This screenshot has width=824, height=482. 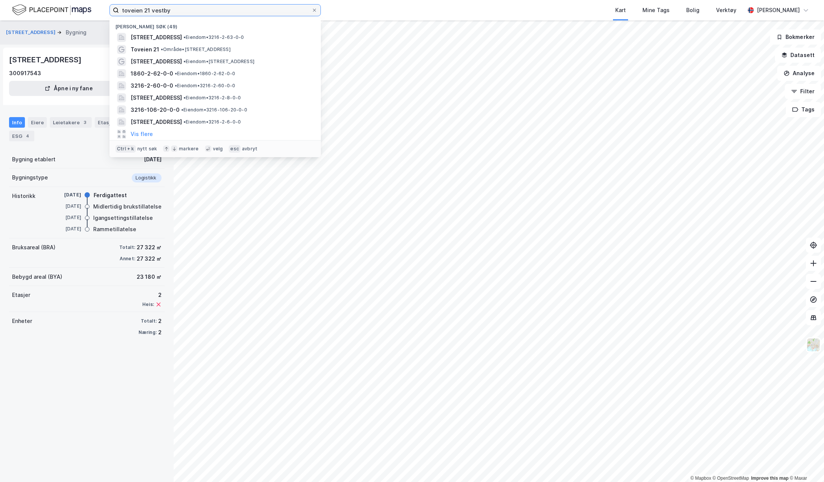 I want to click on img: logo.f888ab2527a4732fd821a326f86c7f29.svg, so click(x=52, y=10).